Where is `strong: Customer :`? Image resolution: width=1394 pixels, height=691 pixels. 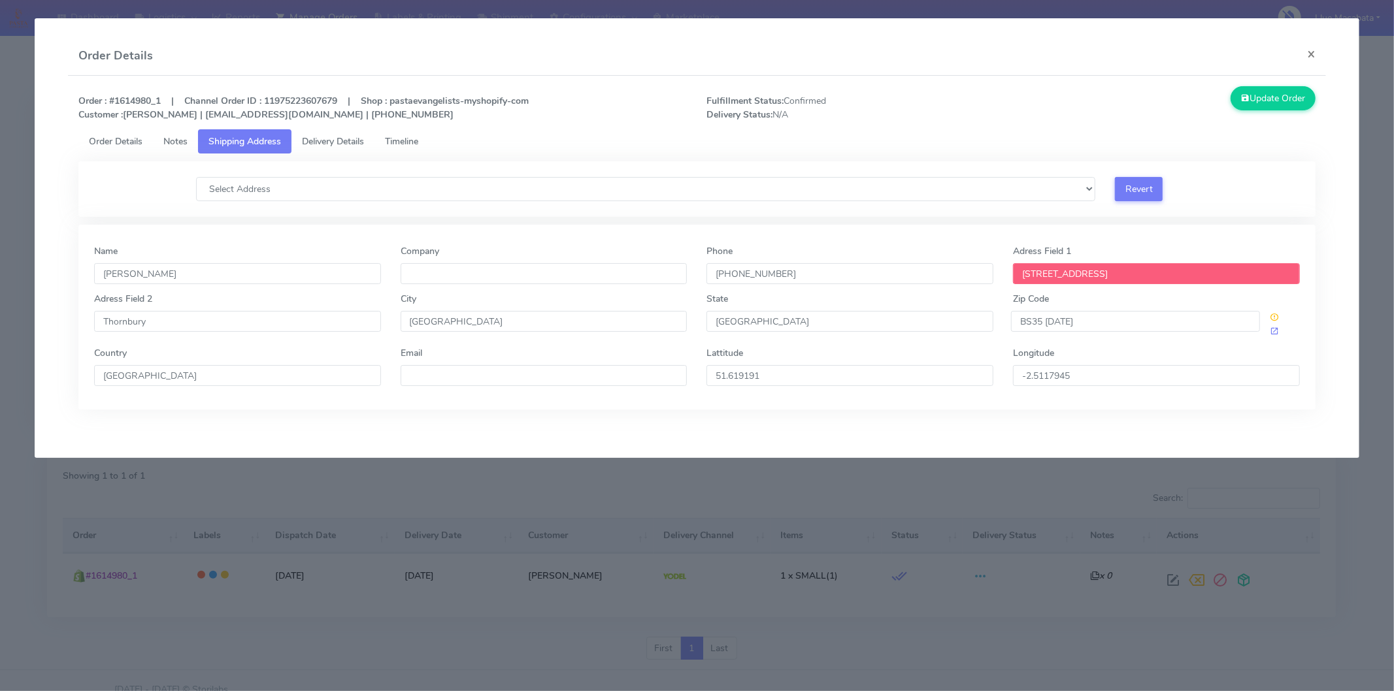
strong: Customer : is located at coordinates (101, 114).